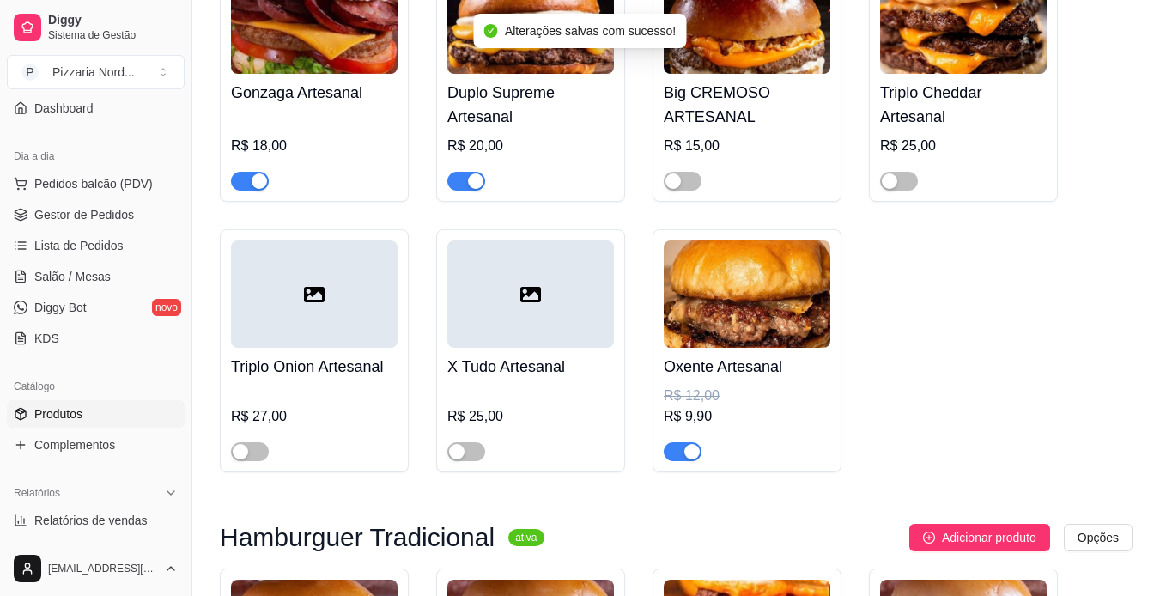 The width and height of the screenshot is (1160, 596). I want to click on a: Gestor de Pedidos, so click(95, 215).